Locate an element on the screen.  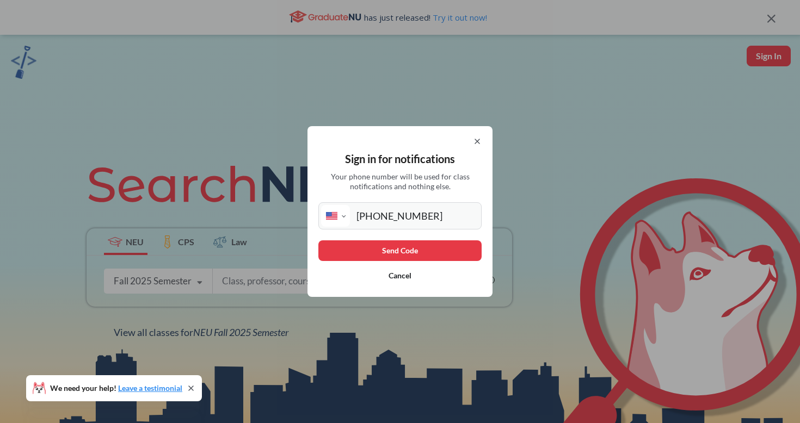
button: Send Code is located at coordinates (400, 251).